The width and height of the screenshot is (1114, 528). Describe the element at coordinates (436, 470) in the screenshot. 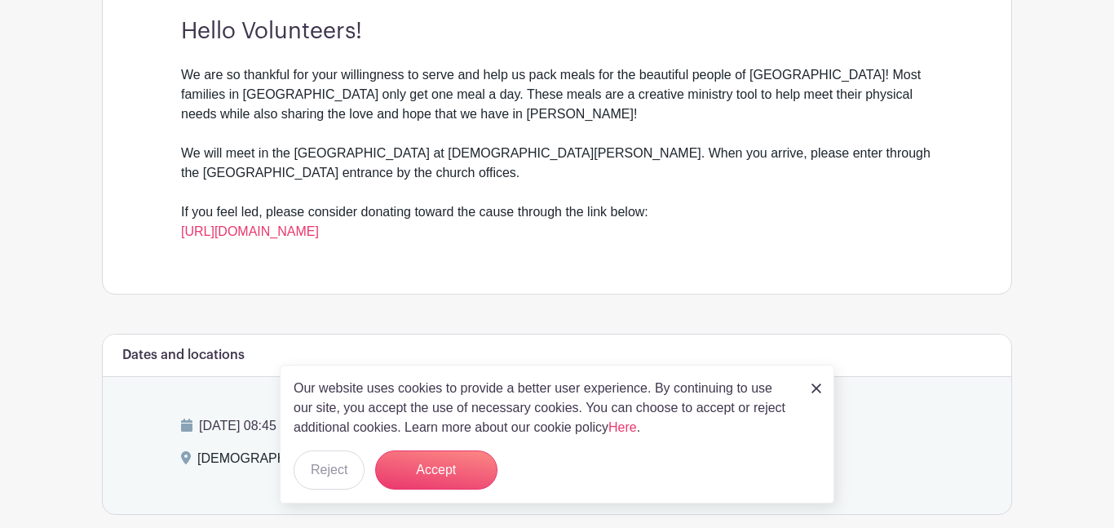

I see `button: Accept` at that location.